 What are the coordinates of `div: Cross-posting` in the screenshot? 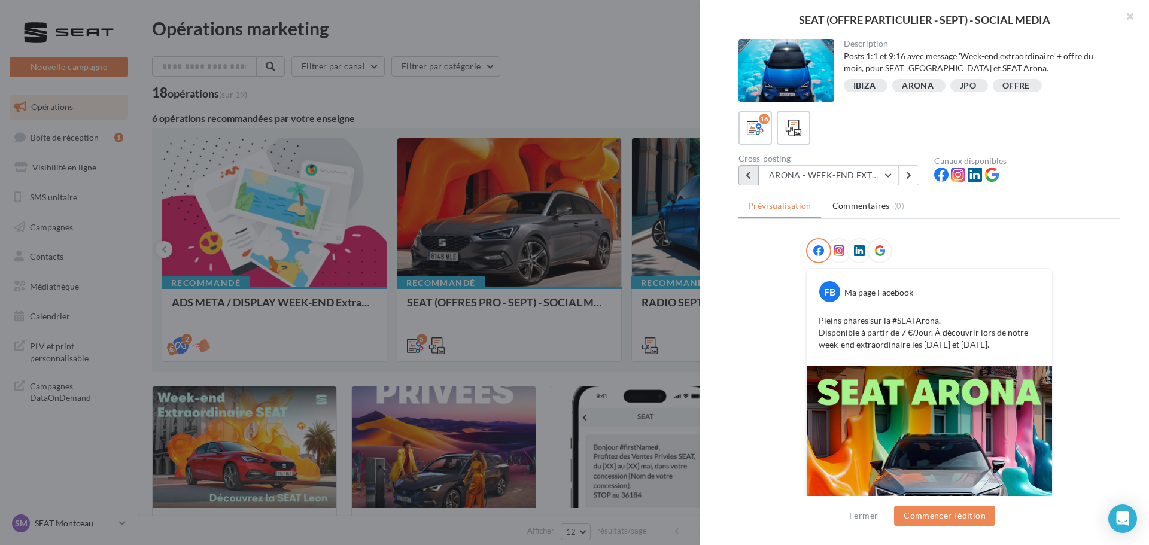 It's located at (831, 159).